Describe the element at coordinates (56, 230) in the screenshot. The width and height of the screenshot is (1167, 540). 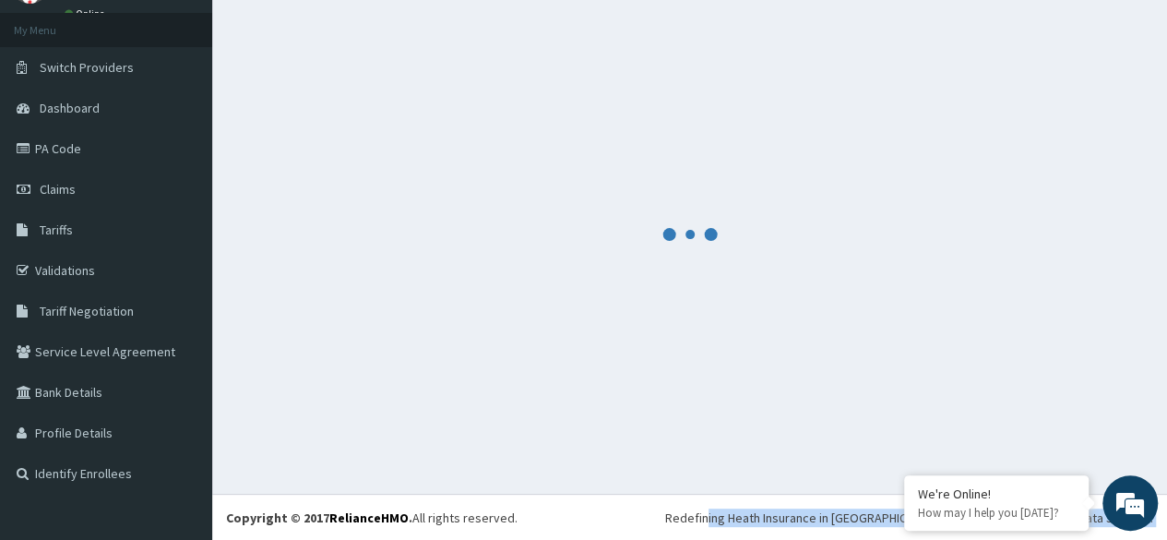
I see `span: Tariffs` at that location.